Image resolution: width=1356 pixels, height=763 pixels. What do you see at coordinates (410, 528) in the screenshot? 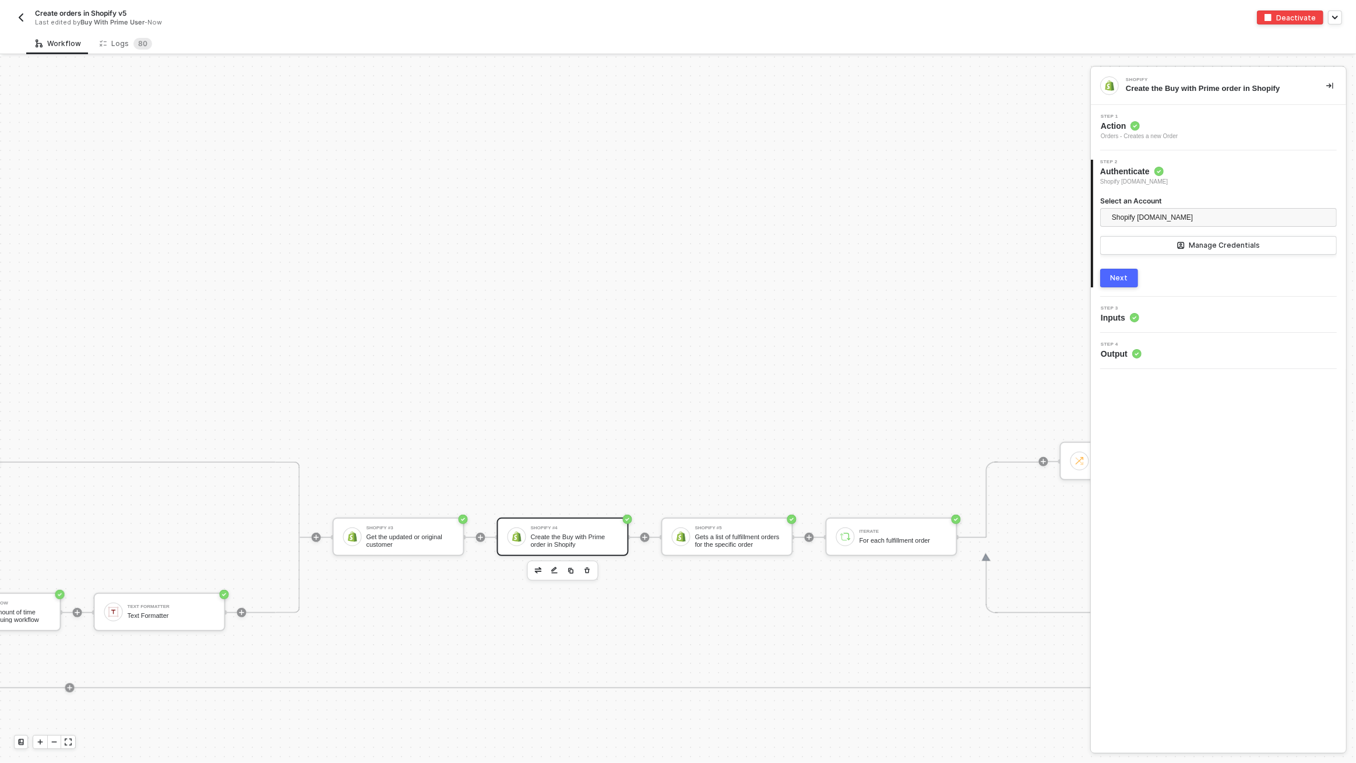
I see `div: Shopify #3` at bounding box center [410, 528].